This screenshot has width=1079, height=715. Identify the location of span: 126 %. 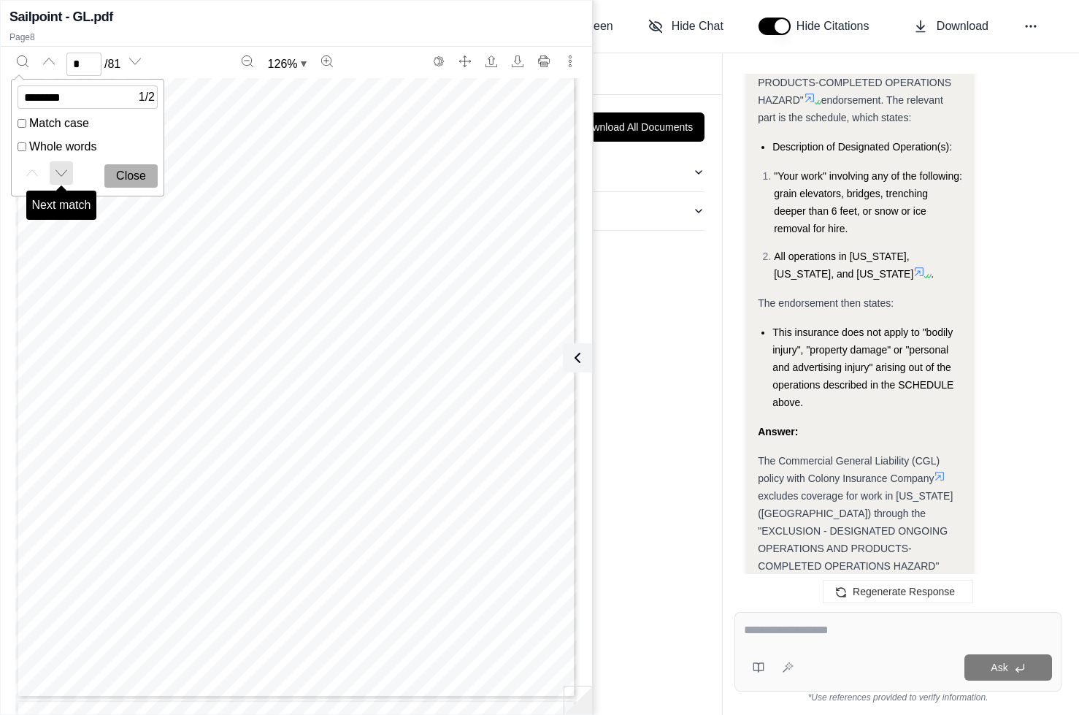
(282, 64).